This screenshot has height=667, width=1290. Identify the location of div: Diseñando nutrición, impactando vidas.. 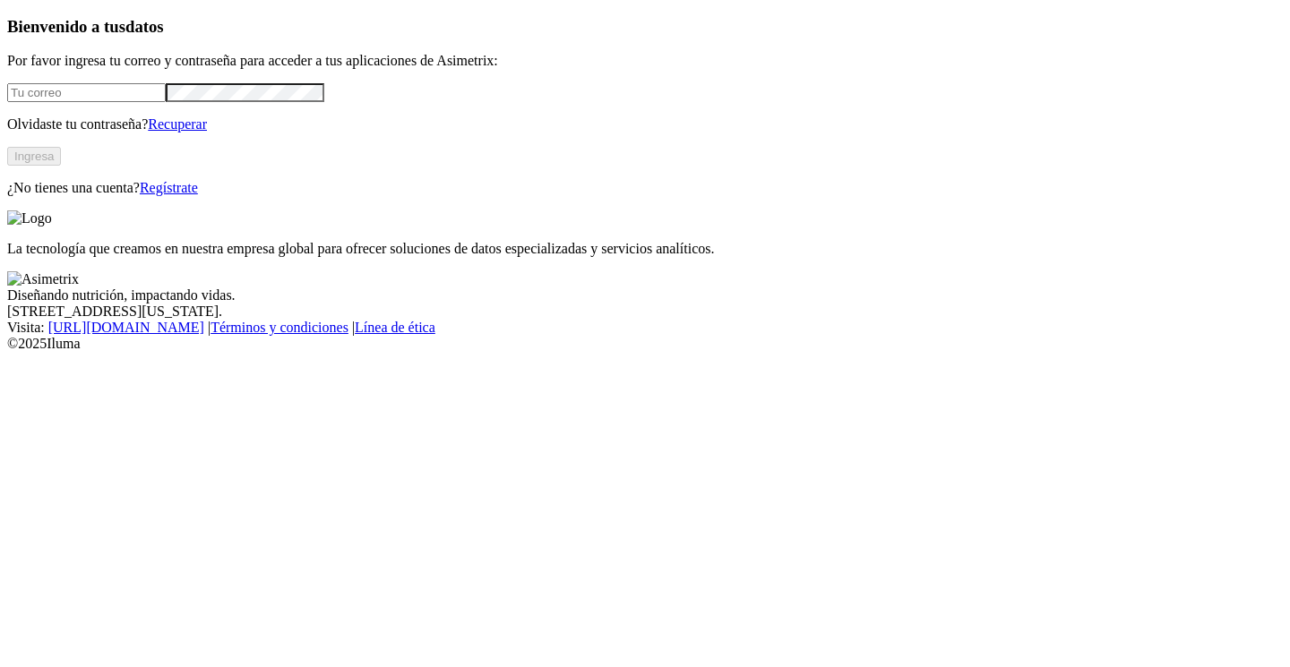
(645, 296).